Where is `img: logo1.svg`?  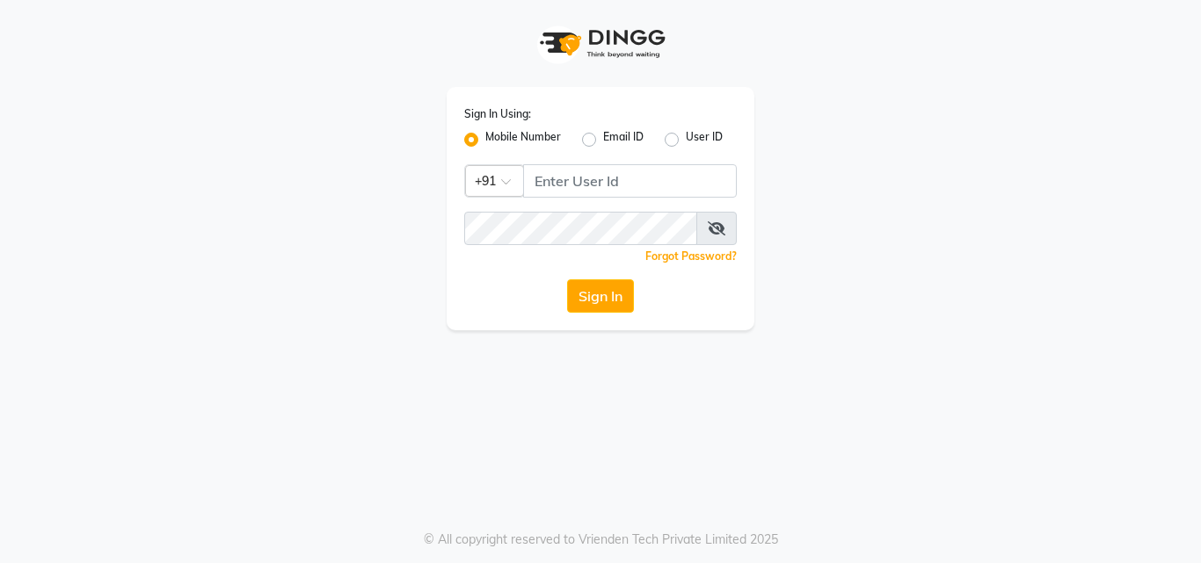
img: logo1.svg is located at coordinates (600, 43).